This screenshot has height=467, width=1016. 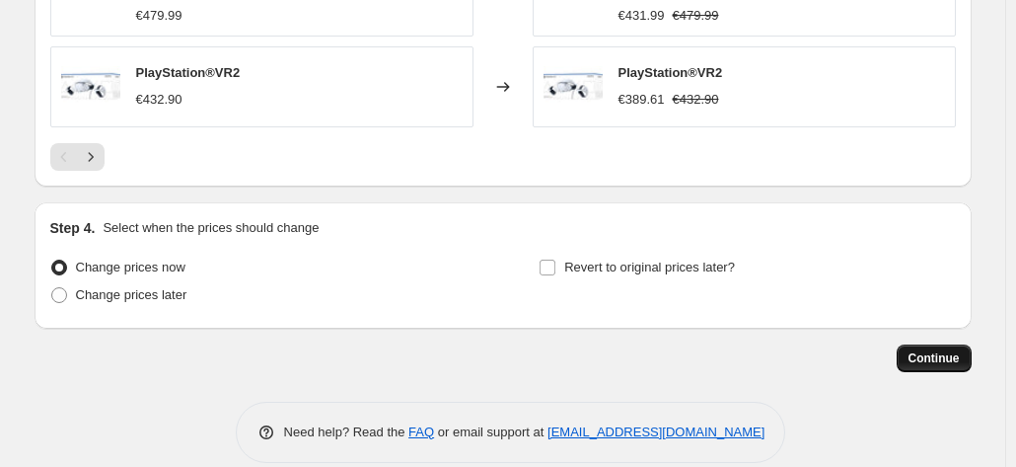 What do you see at coordinates (159, 100) in the screenshot?
I see `div: €432.90` at bounding box center [159, 100].